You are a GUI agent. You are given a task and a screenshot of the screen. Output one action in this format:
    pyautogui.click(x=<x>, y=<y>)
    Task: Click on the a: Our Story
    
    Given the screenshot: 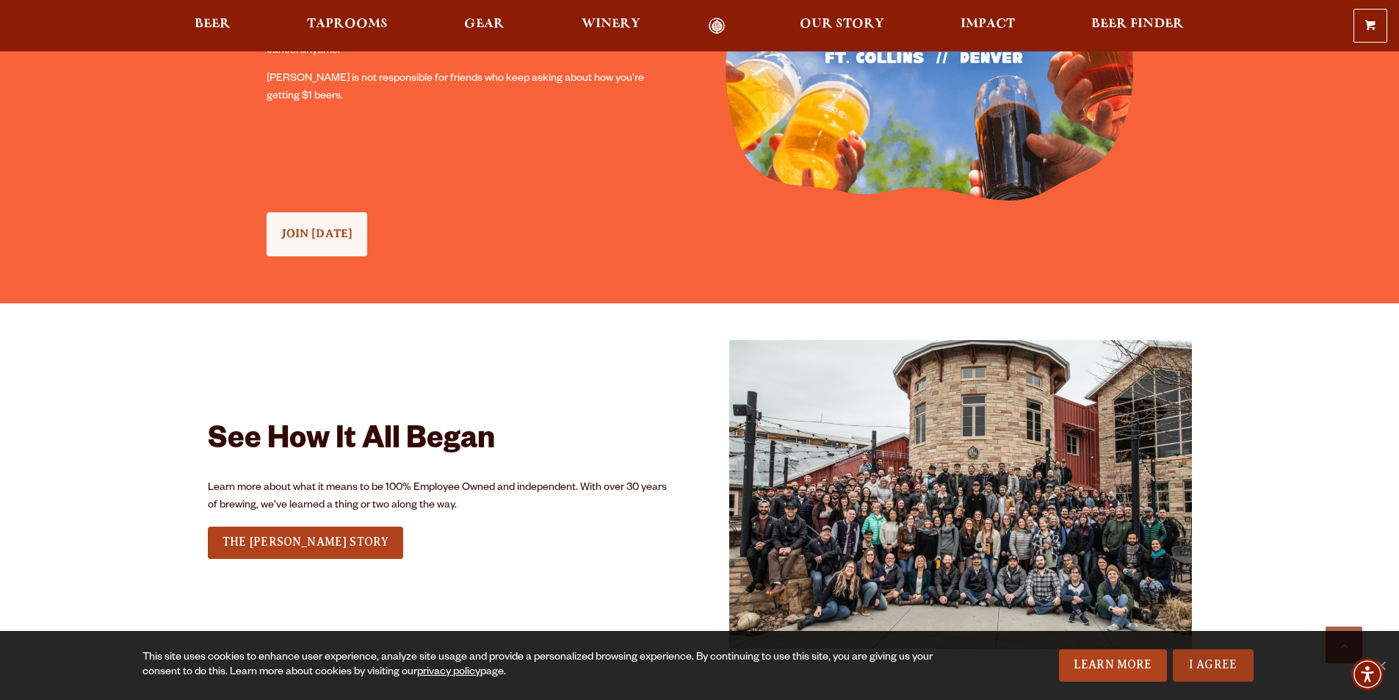 What is the action you would take?
    pyautogui.click(x=842, y=26)
    